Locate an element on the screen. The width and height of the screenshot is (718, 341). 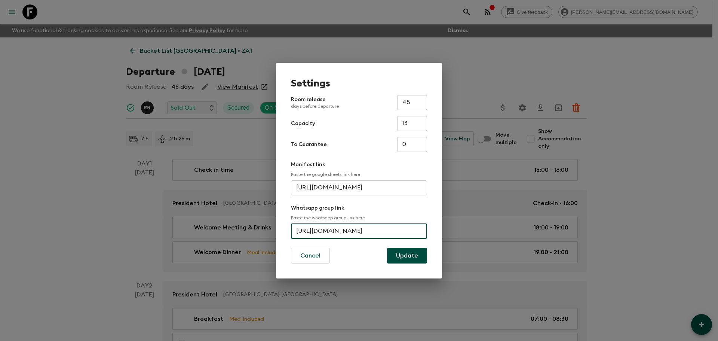
p: To Guarantee is located at coordinates (309, 144).